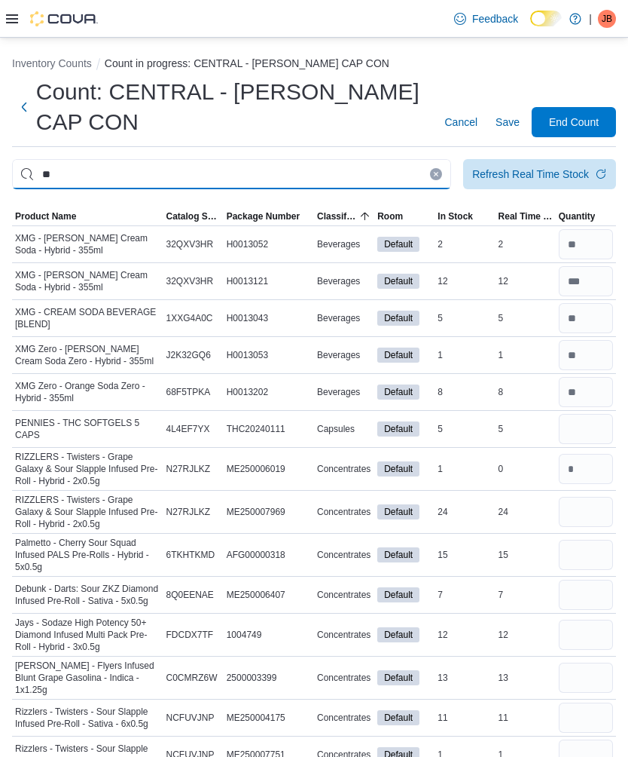 The height and width of the screenshot is (757, 628). I want to click on span: 68F5TPKA, so click(188, 392).